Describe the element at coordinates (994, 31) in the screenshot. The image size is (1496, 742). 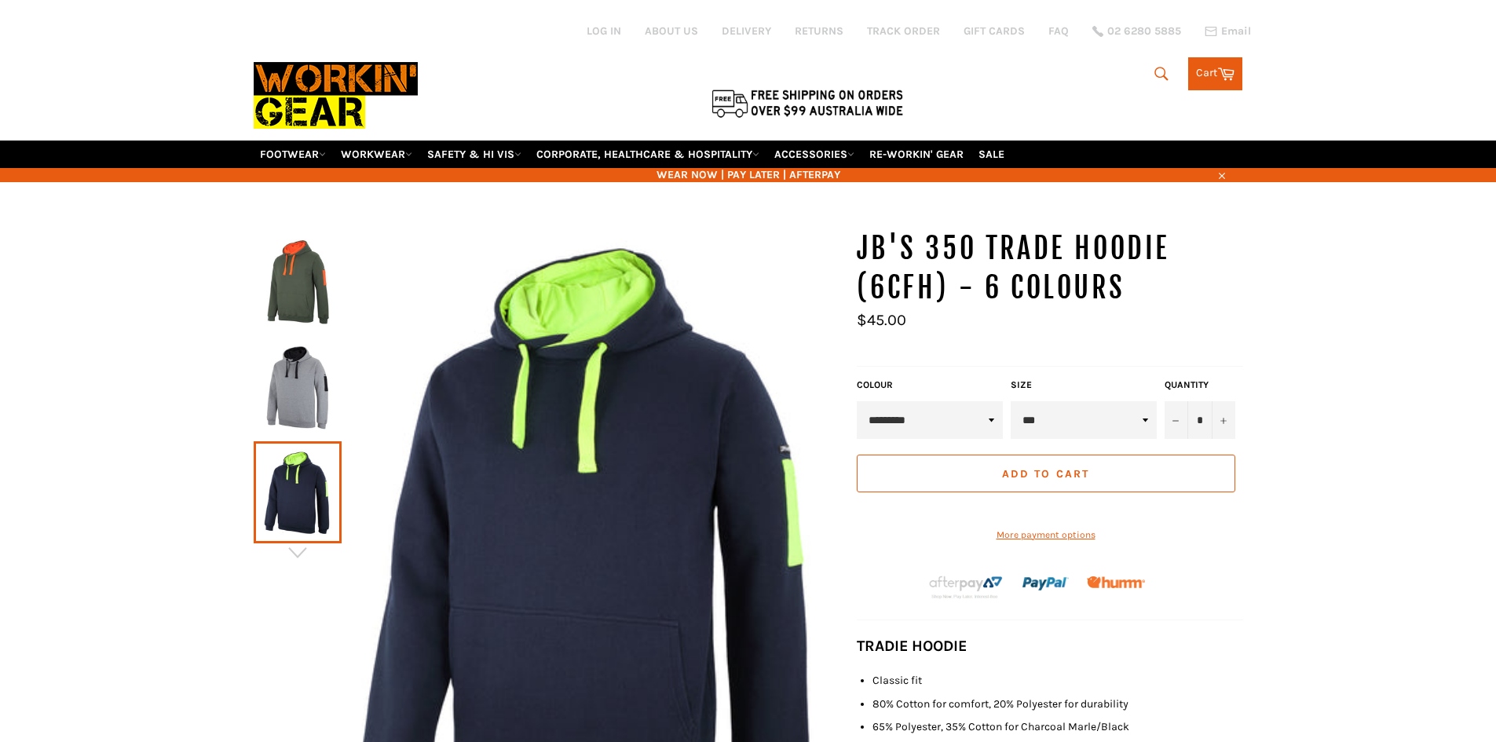
I see `a: GIFT CARDS` at that location.